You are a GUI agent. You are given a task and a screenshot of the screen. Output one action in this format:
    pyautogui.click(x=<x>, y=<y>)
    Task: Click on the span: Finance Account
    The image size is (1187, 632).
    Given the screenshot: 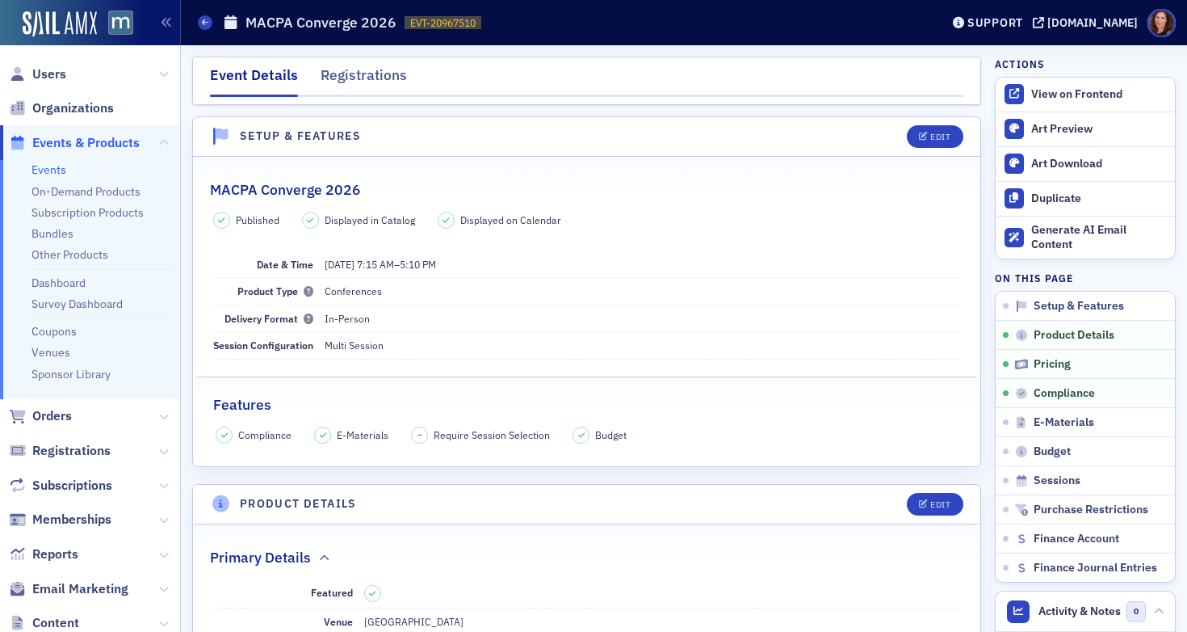 What is the action you would take?
    pyautogui.click(x=1077, y=539)
    